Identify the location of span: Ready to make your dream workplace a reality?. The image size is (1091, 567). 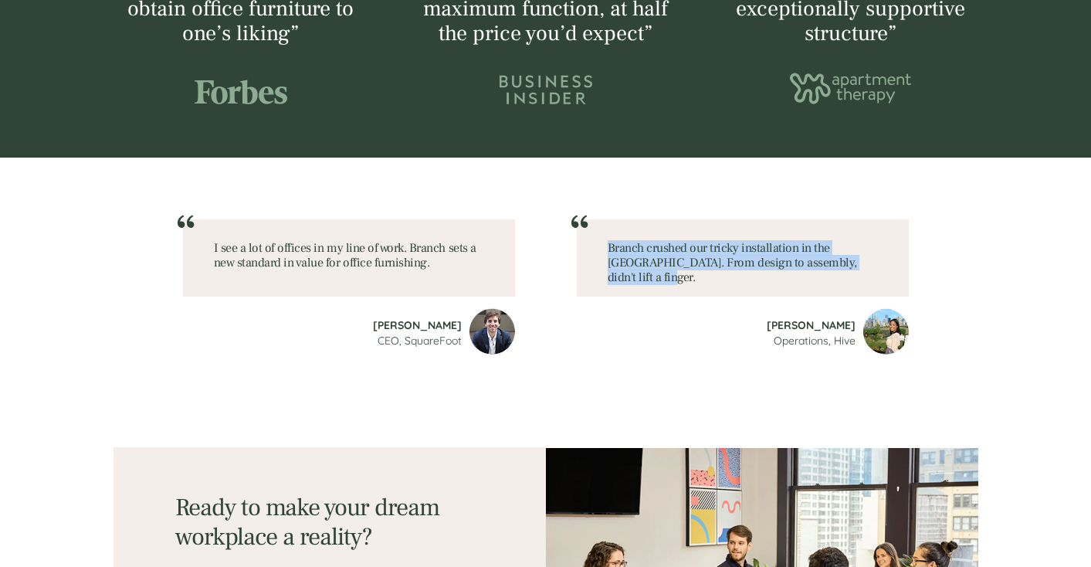
(307, 522).